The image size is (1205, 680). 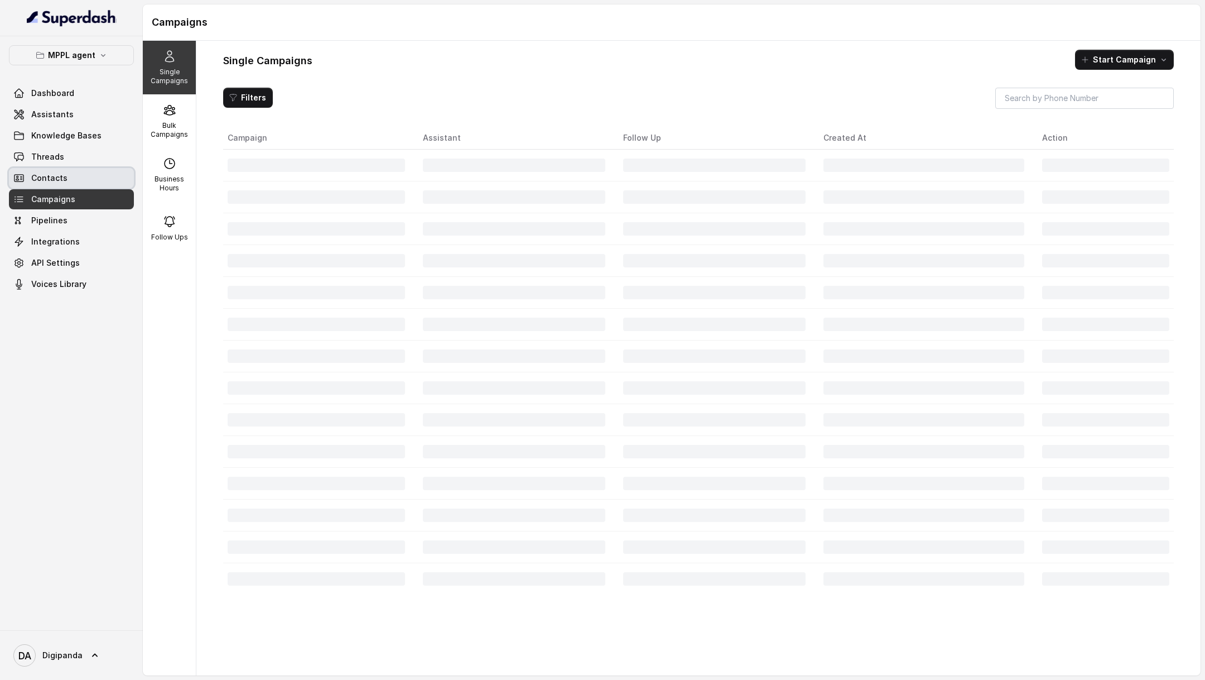 What do you see at coordinates (169, 184) in the screenshot?
I see `p: Business Hours` at bounding box center [169, 184].